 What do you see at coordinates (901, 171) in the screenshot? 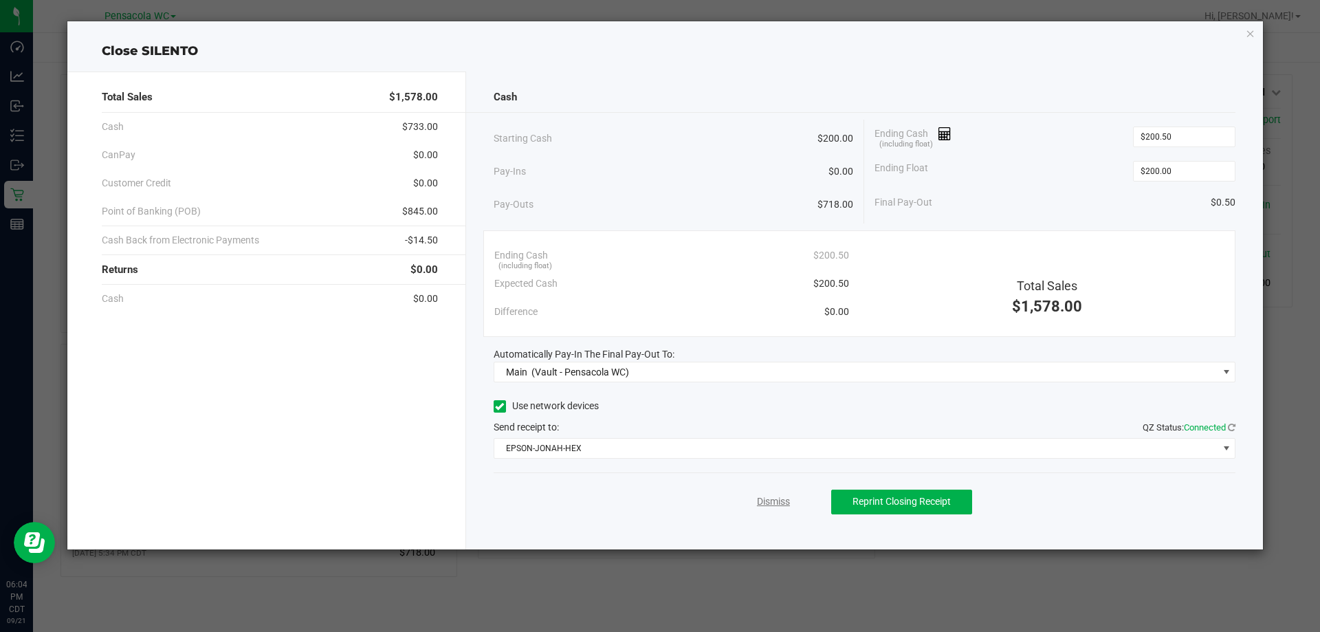
I see `span: Ending Float` at bounding box center [901, 171].